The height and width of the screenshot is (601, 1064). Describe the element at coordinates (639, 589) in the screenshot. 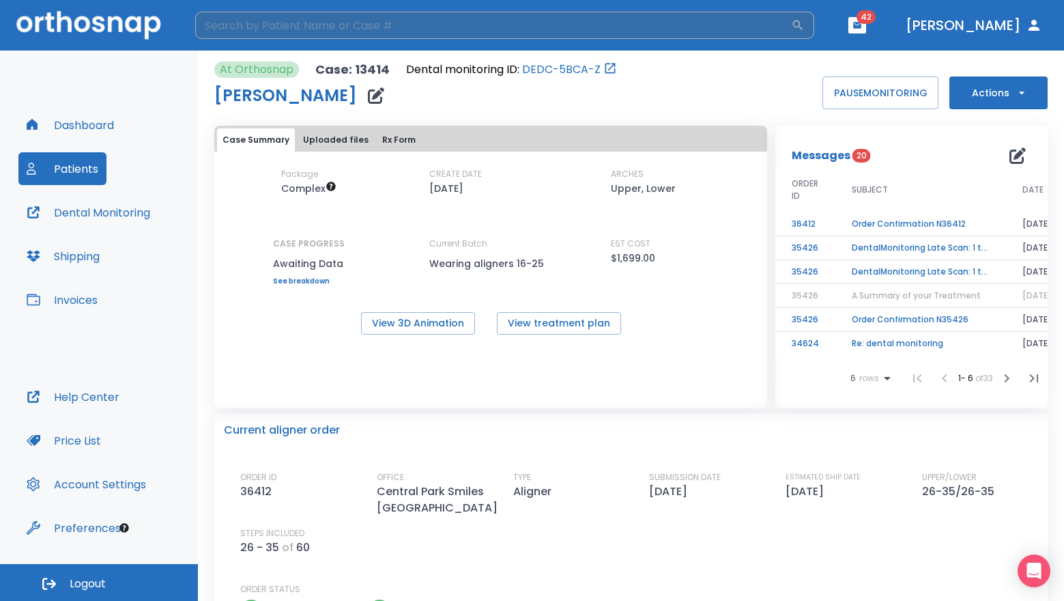

I see `p: ORDER STATUS` at that location.